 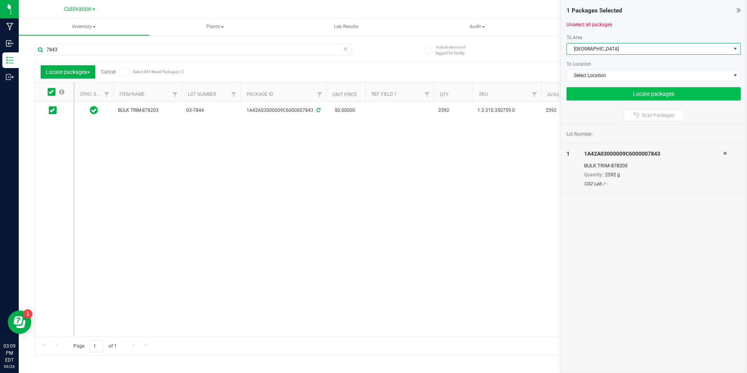 I want to click on span: Plants, so click(x=215, y=27).